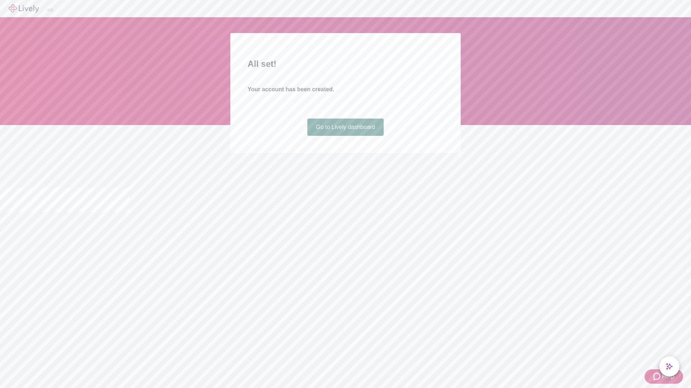 This screenshot has height=388, width=691. I want to click on h2: All set!, so click(345, 64).